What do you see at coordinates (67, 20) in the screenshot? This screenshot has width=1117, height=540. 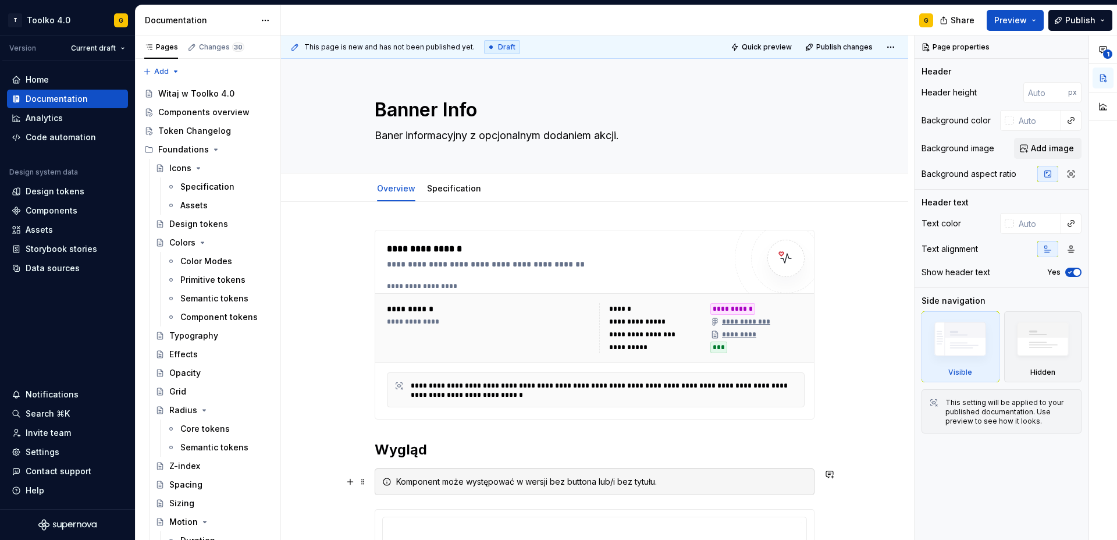 I see `button: TToolko 4.0G` at bounding box center [67, 20].